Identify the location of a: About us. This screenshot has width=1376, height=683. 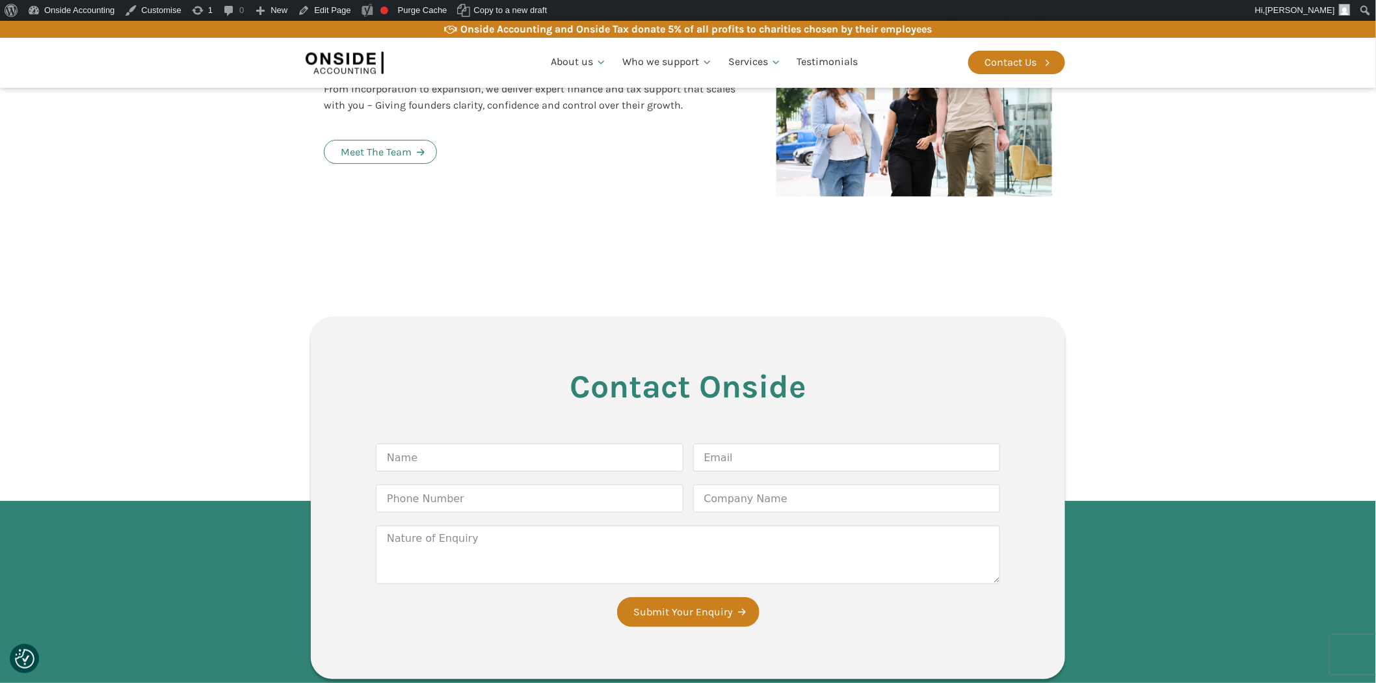
(579, 62).